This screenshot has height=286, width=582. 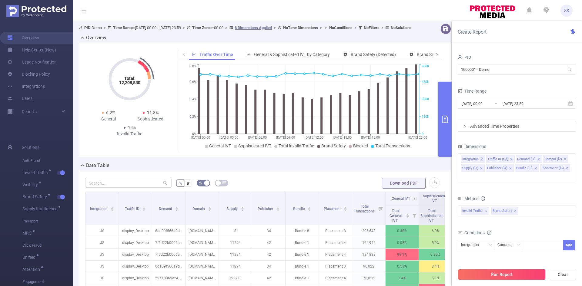 What do you see at coordinates (292, 55) in the screenshot?
I see `span: General & Sophisticated IVT by Category` at bounding box center [292, 55].